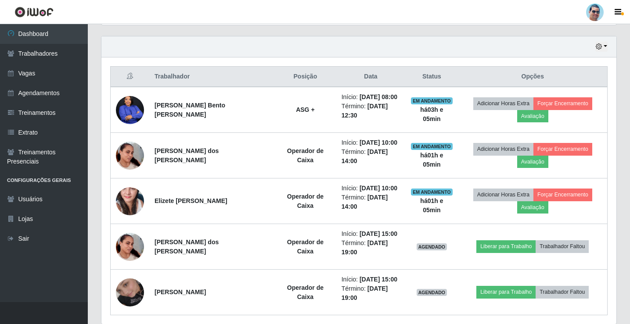  I want to click on th: Trabalhador, so click(212, 77).